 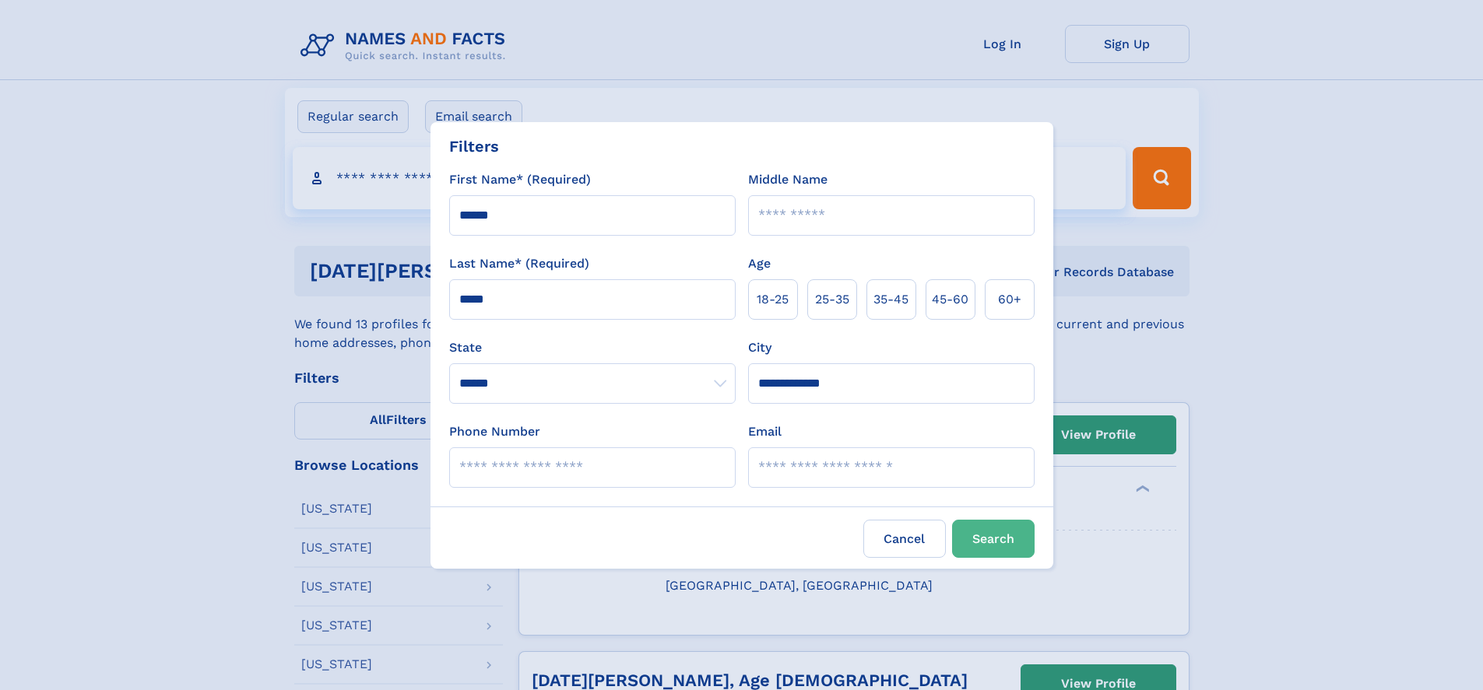 What do you see at coordinates (519, 264) in the screenshot?
I see `label: Last Name* (Required)` at bounding box center [519, 264].